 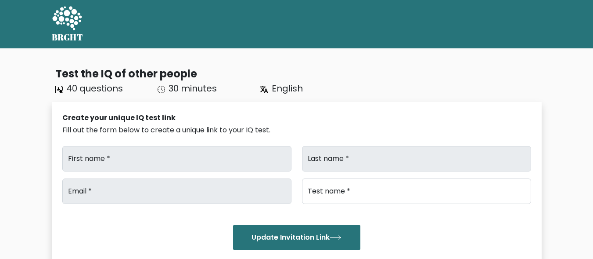 I want to click on h5: BRGHT, so click(x=68, y=37).